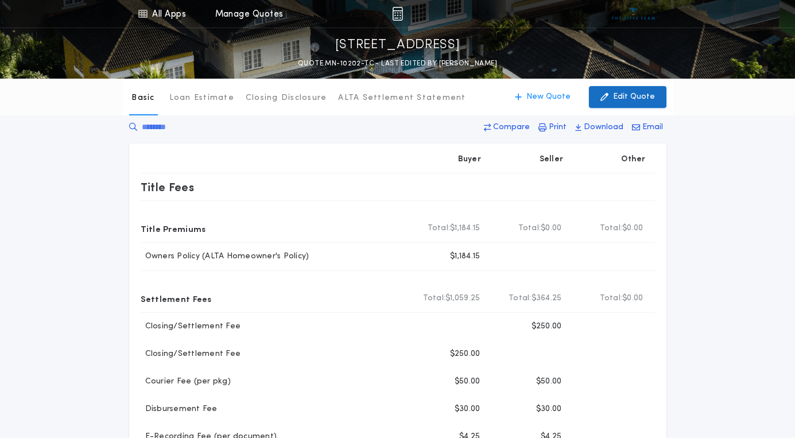 The height and width of the screenshot is (438, 795). What do you see at coordinates (143, 98) in the screenshot?
I see `p: Basic` at bounding box center [143, 98].